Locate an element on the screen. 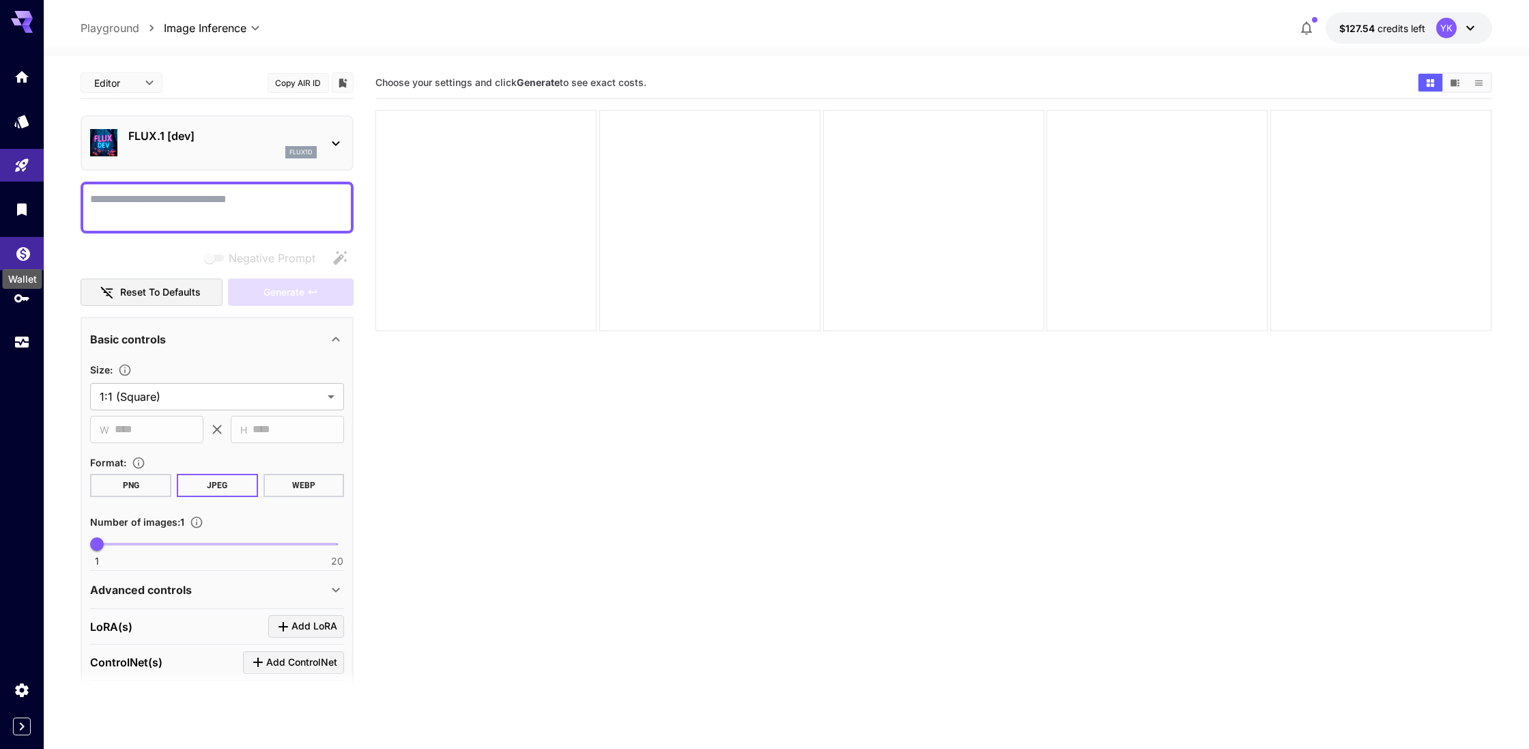  span: Editor is located at coordinates (115, 83).